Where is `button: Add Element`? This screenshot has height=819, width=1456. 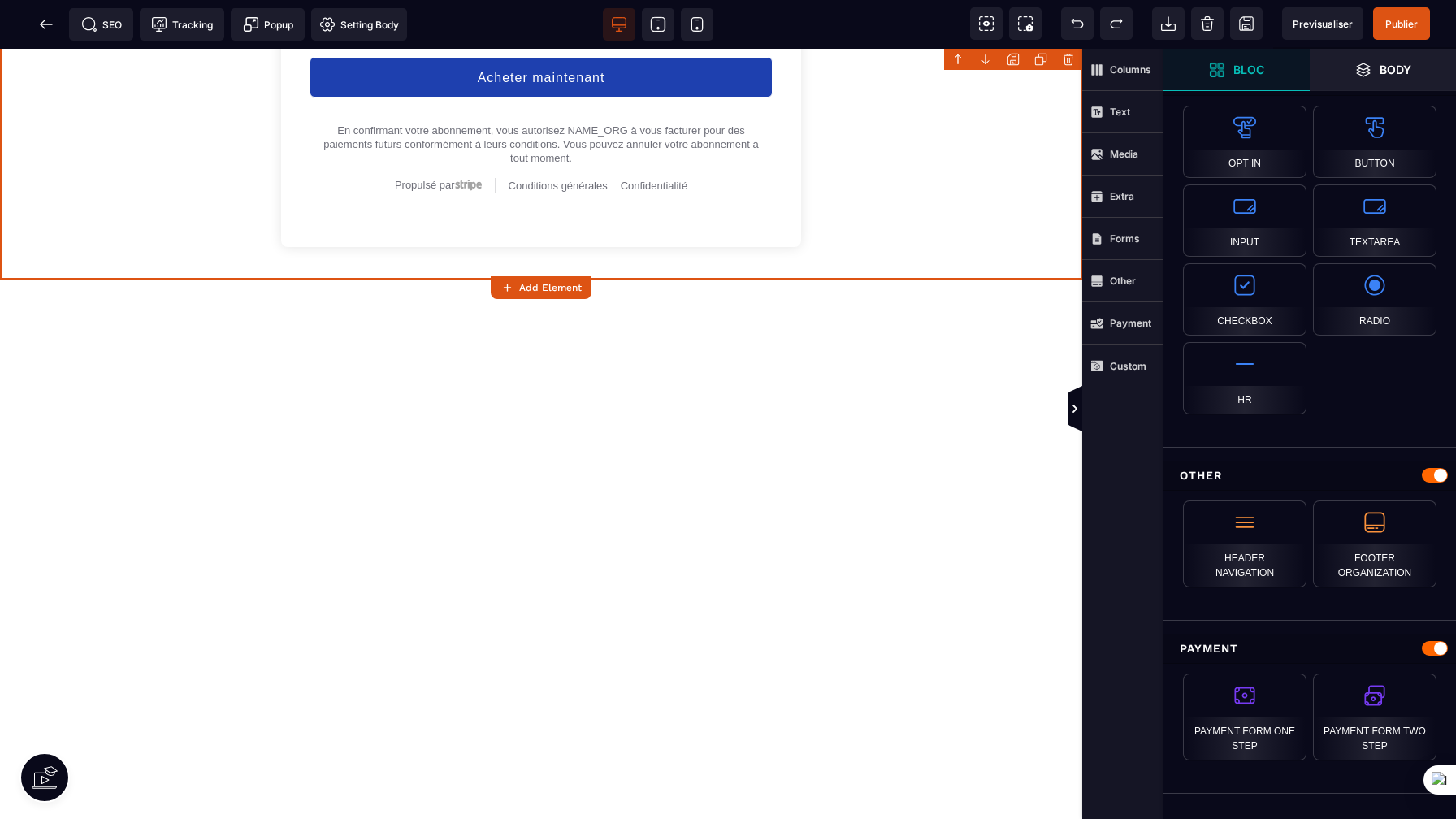
button: Add Element is located at coordinates (541, 288).